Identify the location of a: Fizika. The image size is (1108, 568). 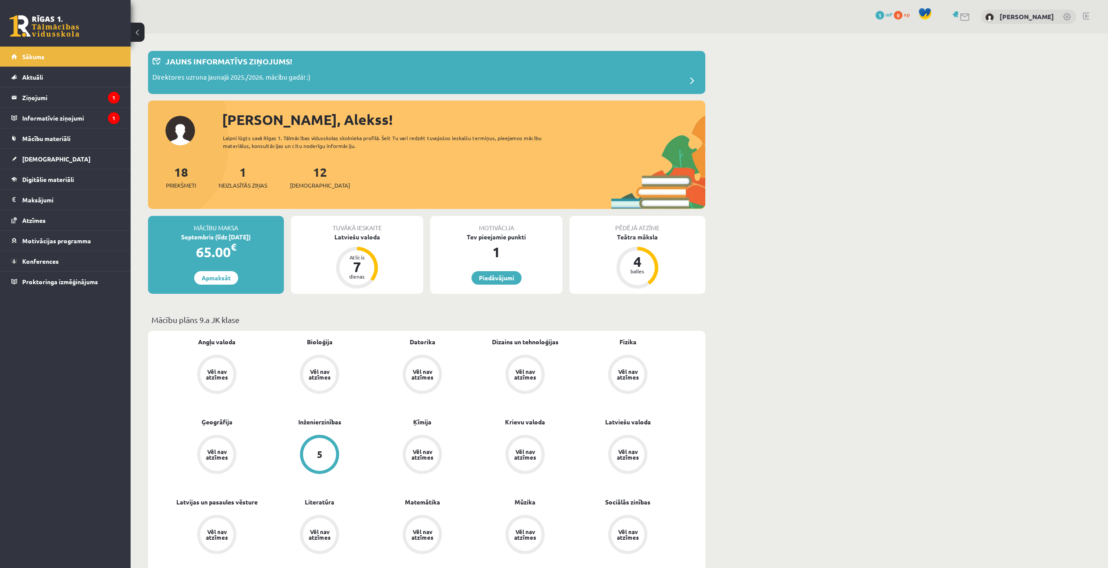
(628, 342).